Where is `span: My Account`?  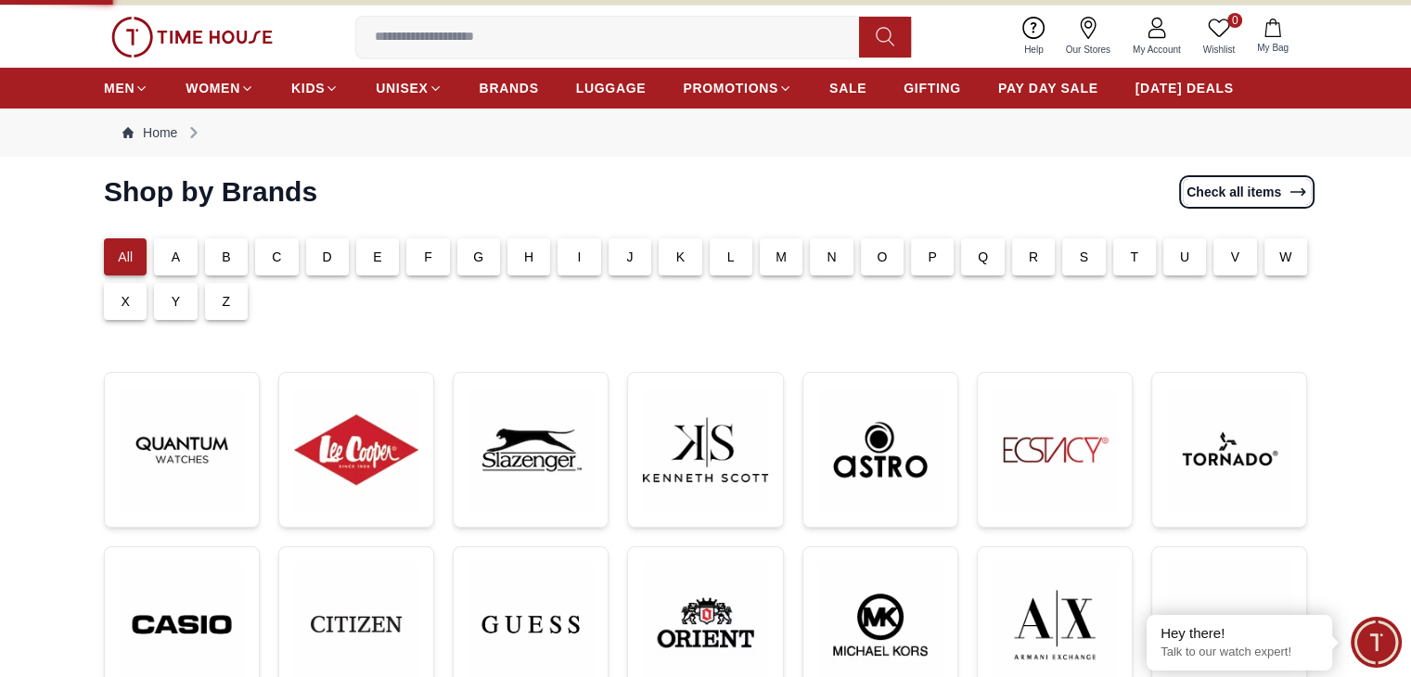
span: My Account is located at coordinates (1156, 49).